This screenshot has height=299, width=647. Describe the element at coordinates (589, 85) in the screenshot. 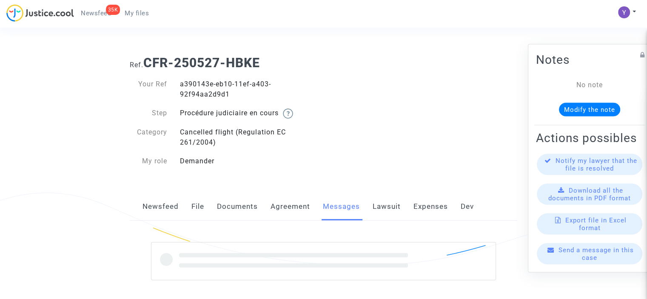

I see `div: No note` at that location.